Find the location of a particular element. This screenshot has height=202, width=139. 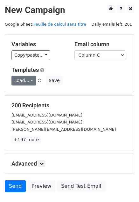

a: +197 more is located at coordinates (26, 140).